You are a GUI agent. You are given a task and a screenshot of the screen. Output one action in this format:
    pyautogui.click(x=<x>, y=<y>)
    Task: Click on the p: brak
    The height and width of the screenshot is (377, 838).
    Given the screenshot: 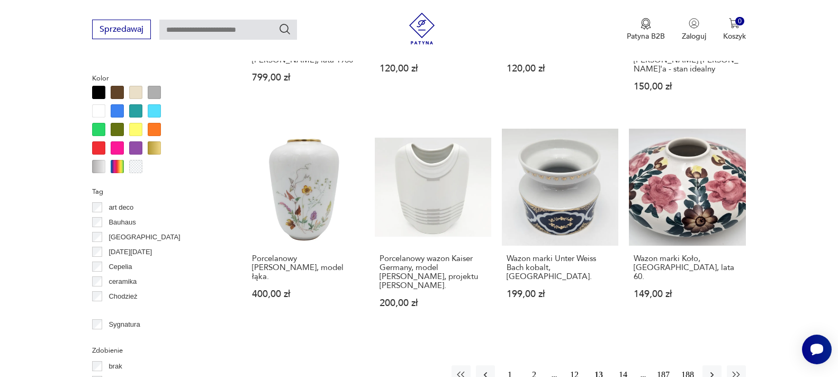 What is the action you would take?
    pyautogui.click(x=115, y=366)
    